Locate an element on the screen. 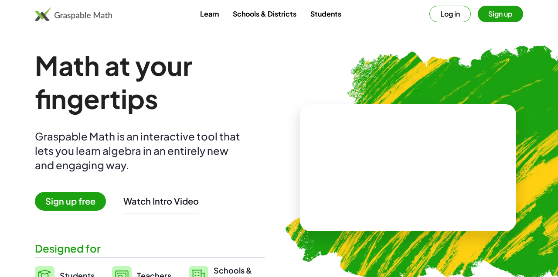 This screenshot has height=277, width=558. h1: Math at your fingertips is located at coordinates (150, 82).